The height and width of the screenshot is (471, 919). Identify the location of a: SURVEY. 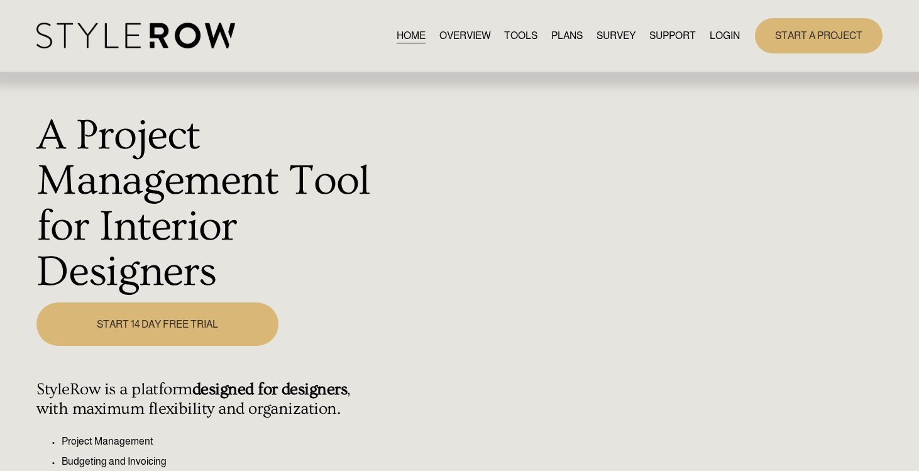
(616, 35).